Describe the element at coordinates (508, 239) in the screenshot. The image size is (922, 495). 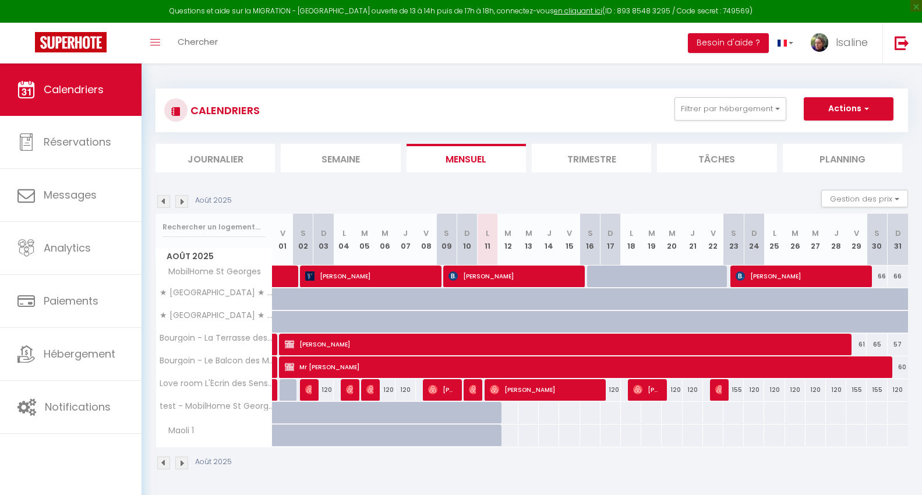
I see `th: 12` at that location.